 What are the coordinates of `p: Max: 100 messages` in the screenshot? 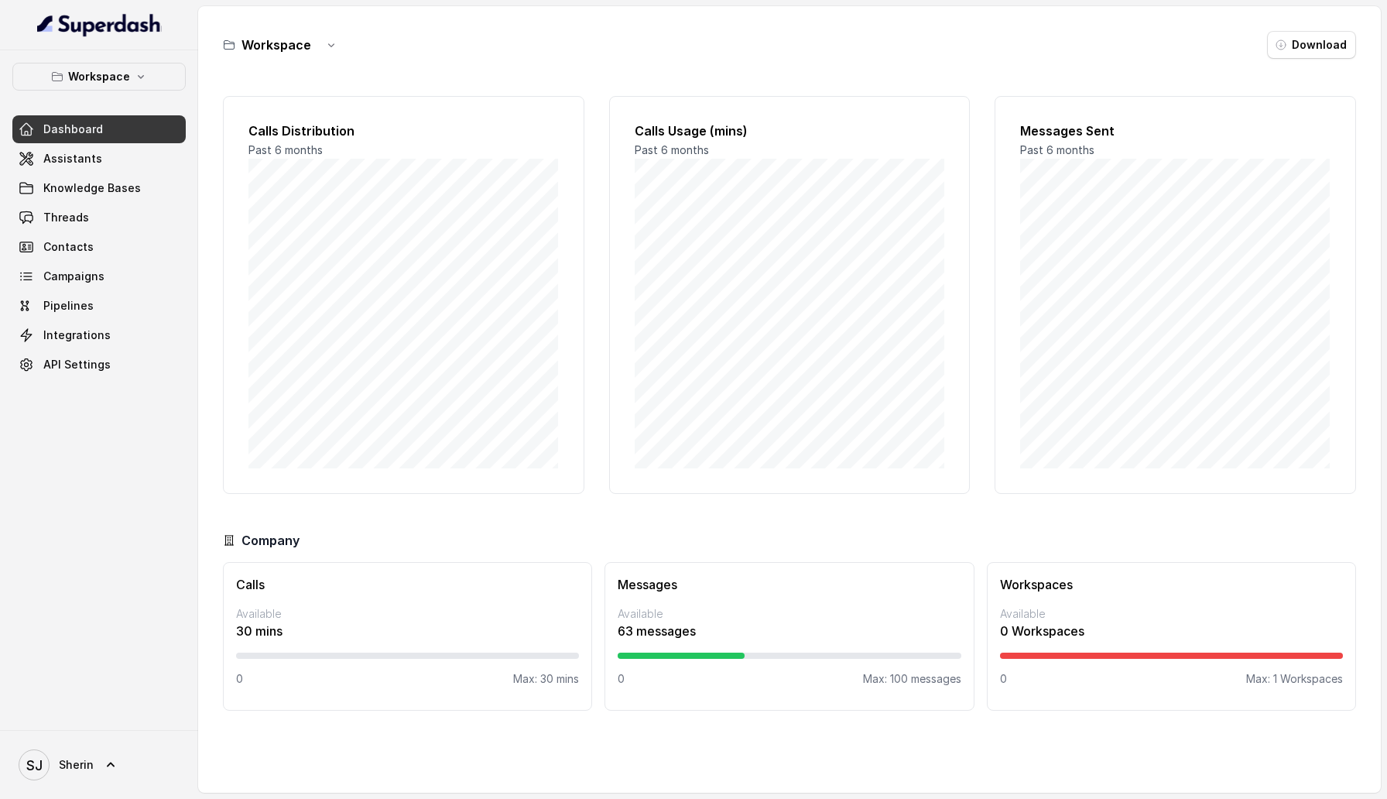 It's located at (912, 679).